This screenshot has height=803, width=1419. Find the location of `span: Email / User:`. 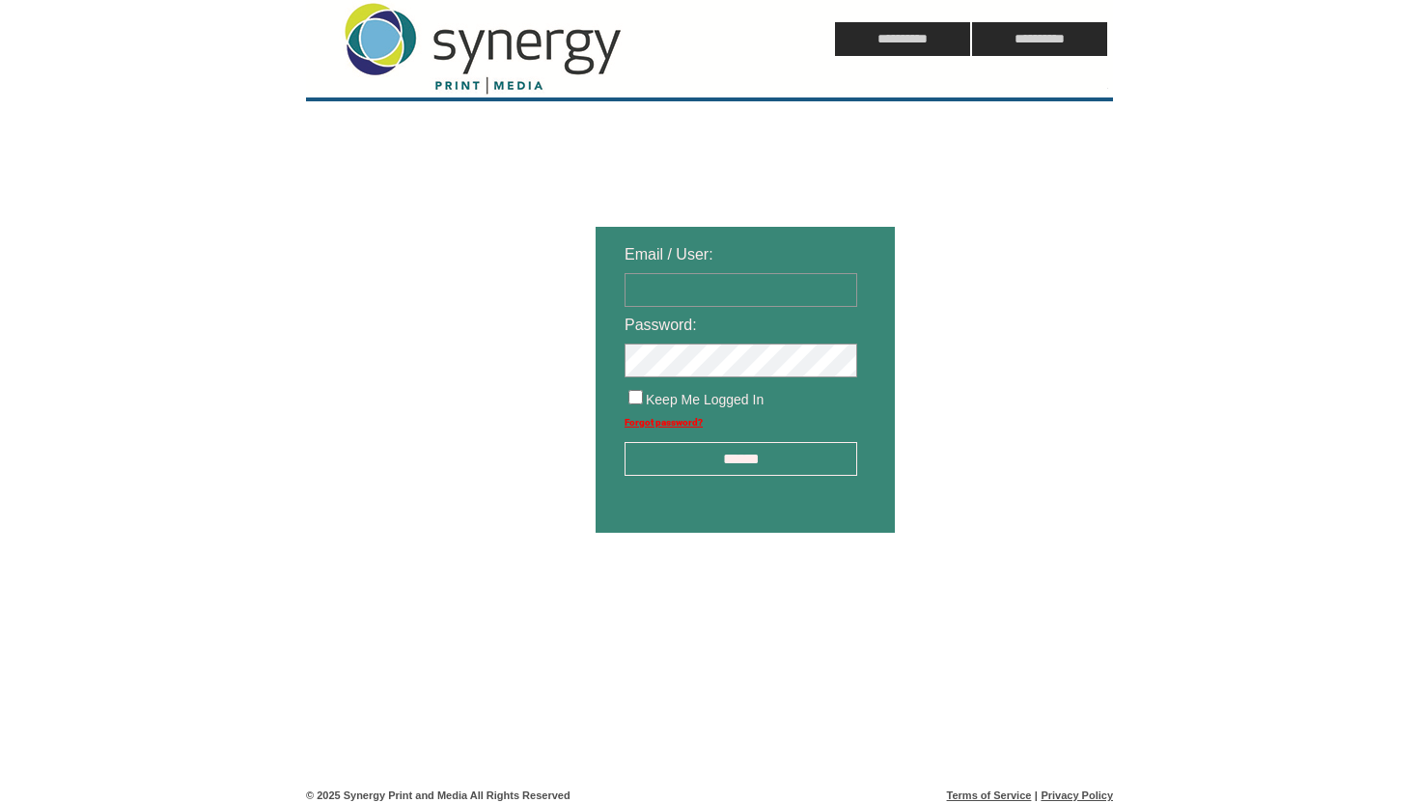

span: Email / User: is located at coordinates (669, 254).